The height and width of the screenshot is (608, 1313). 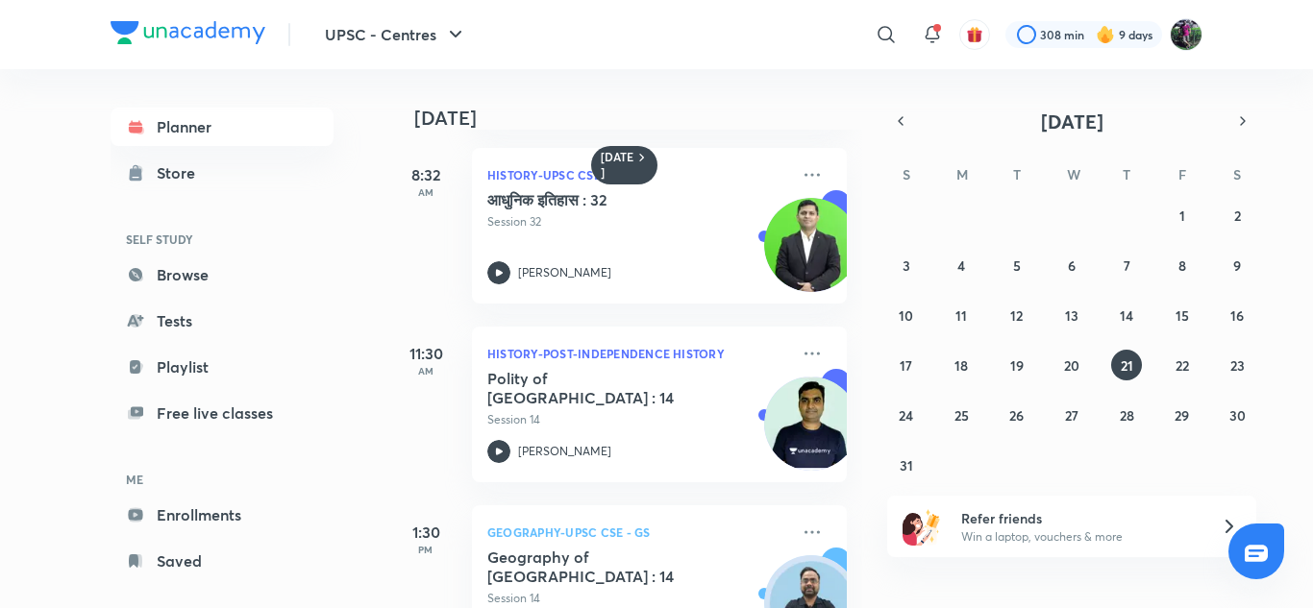 I want to click on button: UPSC - Centres, so click(x=396, y=35).